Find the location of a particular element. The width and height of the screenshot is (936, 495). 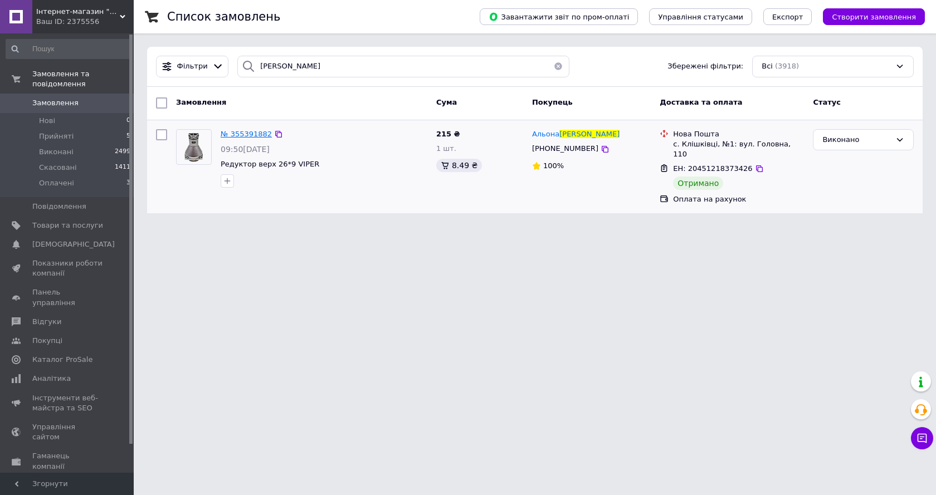

span: Доставка та оплата is located at coordinates (701, 102).